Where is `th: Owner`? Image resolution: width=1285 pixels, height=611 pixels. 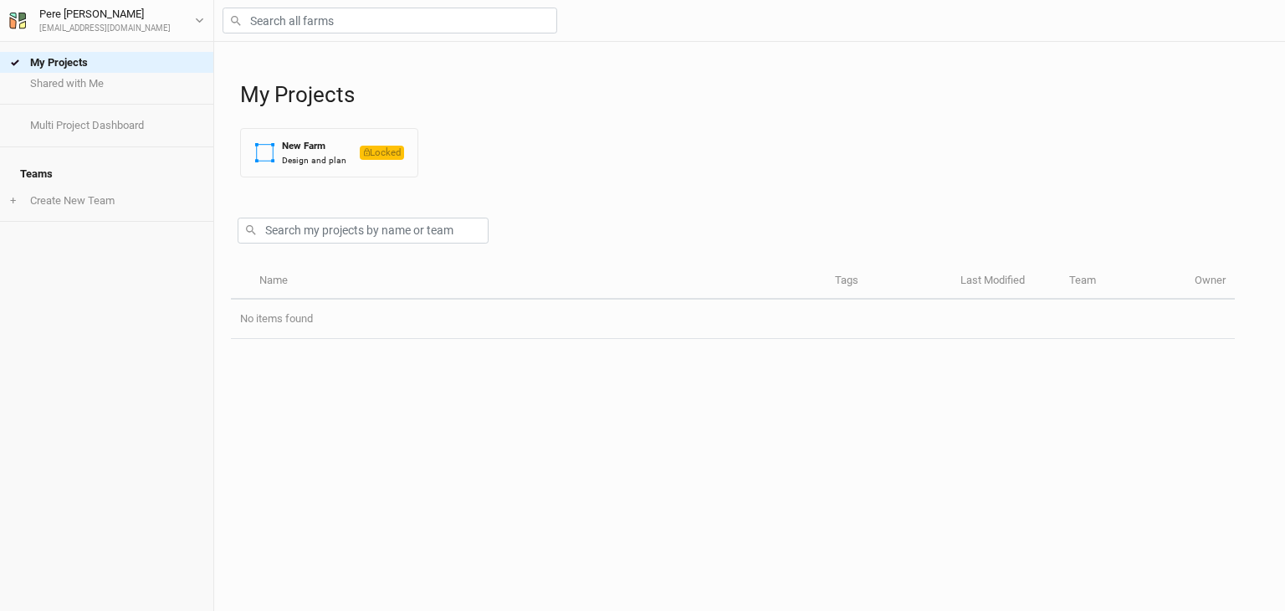
th: Owner is located at coordinates (1210, 281).